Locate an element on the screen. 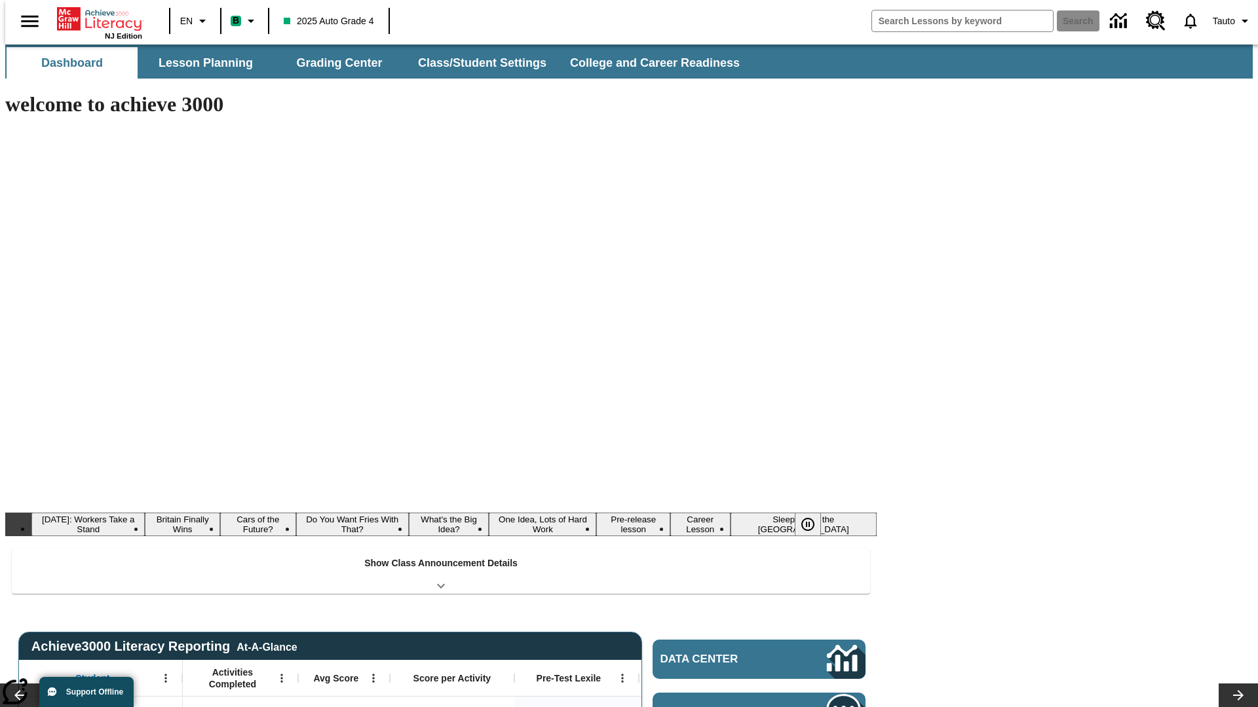 The image size is (1258, 707). span: Tauto is located at coordinates (1224, 21).